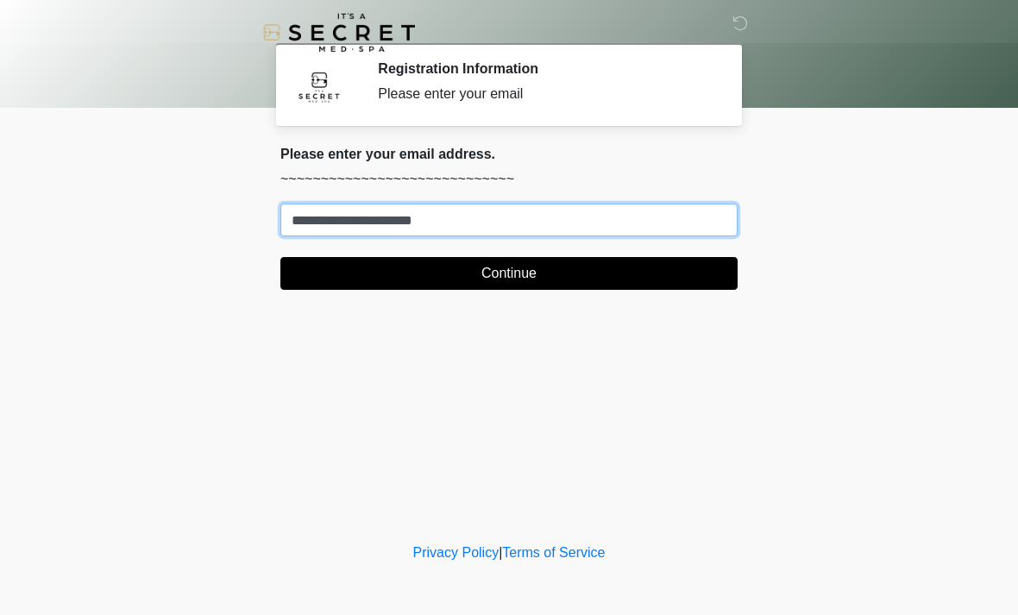 This screenshot has height=615, width=1018. Describe the element at coordinates (544, 68) in the screenshot. I see `h2: Registration Information` at that location.